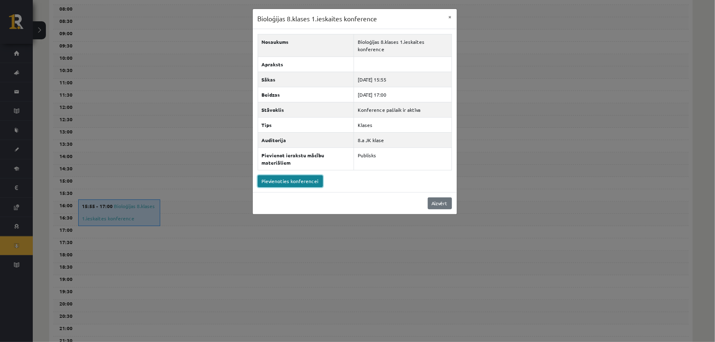  Describe the element at coordinates (306, 45) in the screenshot. I see `th: Nosaukums` at that location.